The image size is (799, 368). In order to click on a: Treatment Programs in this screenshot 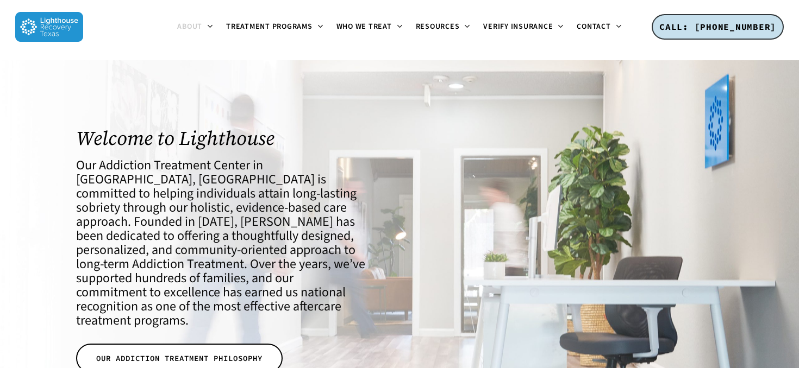, I will do `click(274, 27)`.